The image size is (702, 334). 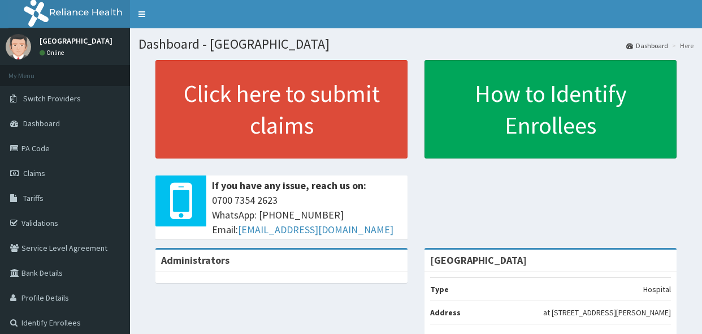 What do you see at coordinates (195, 260) in the screenshot?
I see `b: Administrators` at bounding box center [195, 260].